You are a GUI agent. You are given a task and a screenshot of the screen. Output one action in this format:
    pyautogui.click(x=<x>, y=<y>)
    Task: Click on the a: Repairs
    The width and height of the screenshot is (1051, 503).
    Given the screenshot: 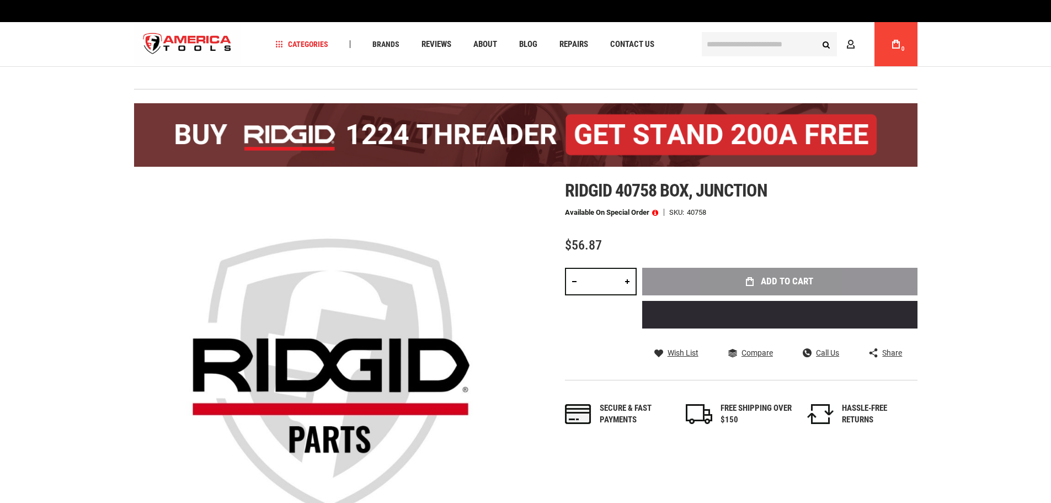 What is the action you would take?
    pyautogui.click(x=574, y=44)
    